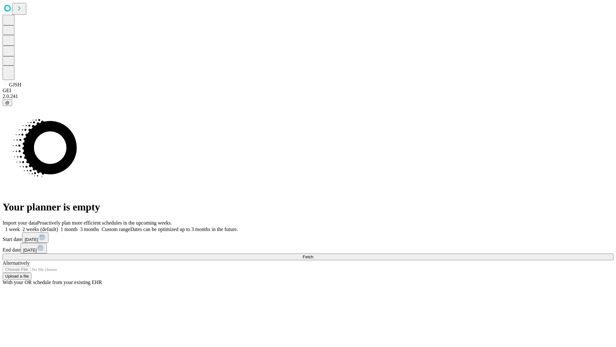  I want to click on span: Import your data, so click(20, 222).